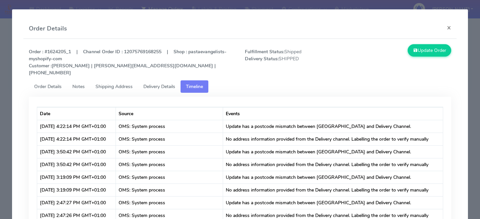 This screenshot has height=219, width=480. Describe the element at coordinates (48, 28) in the screenshot. I see `h4: Order Details` at that location.